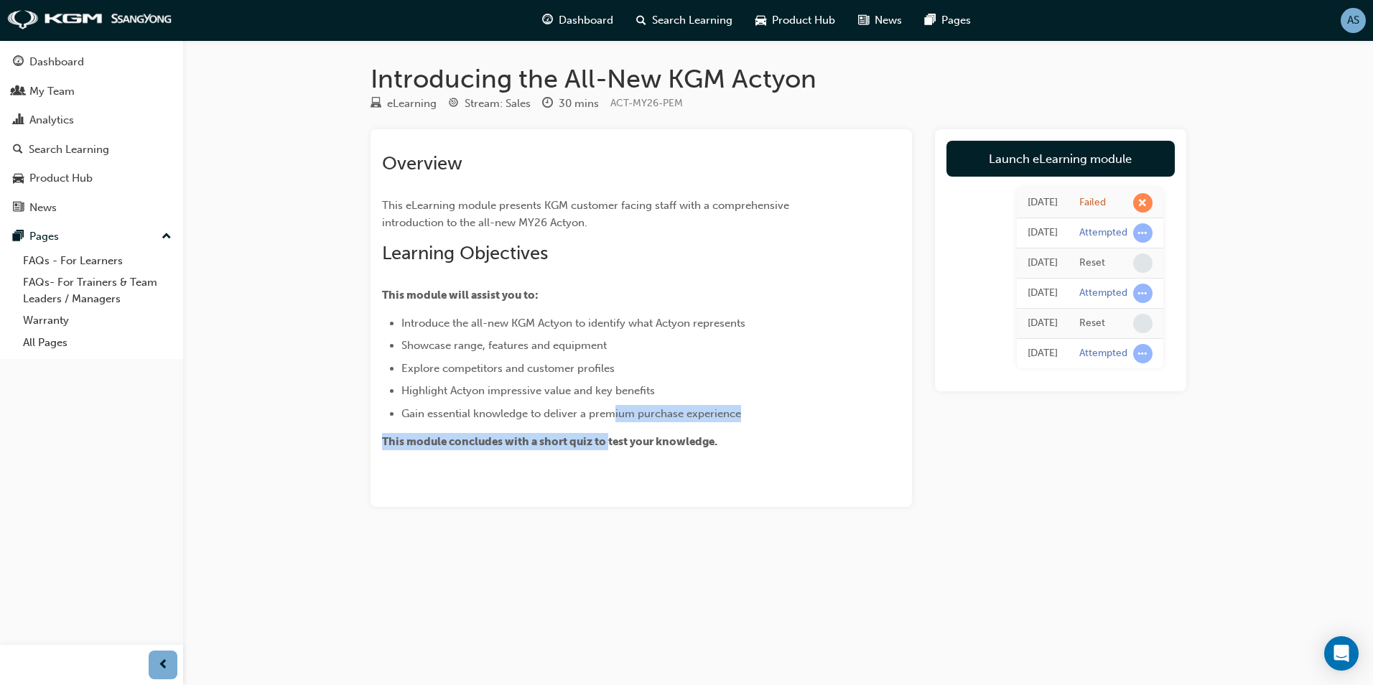  I want to click on div: Duration, so click(570, 103).